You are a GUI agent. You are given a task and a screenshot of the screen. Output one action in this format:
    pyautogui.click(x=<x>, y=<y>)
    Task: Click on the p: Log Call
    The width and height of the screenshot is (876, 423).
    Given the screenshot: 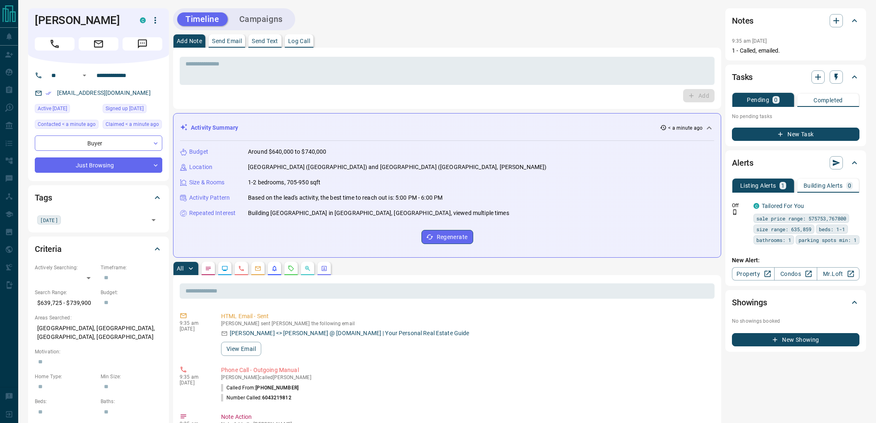 What is the action you would take?
    pyautogui.click(x=299, y=41)
    